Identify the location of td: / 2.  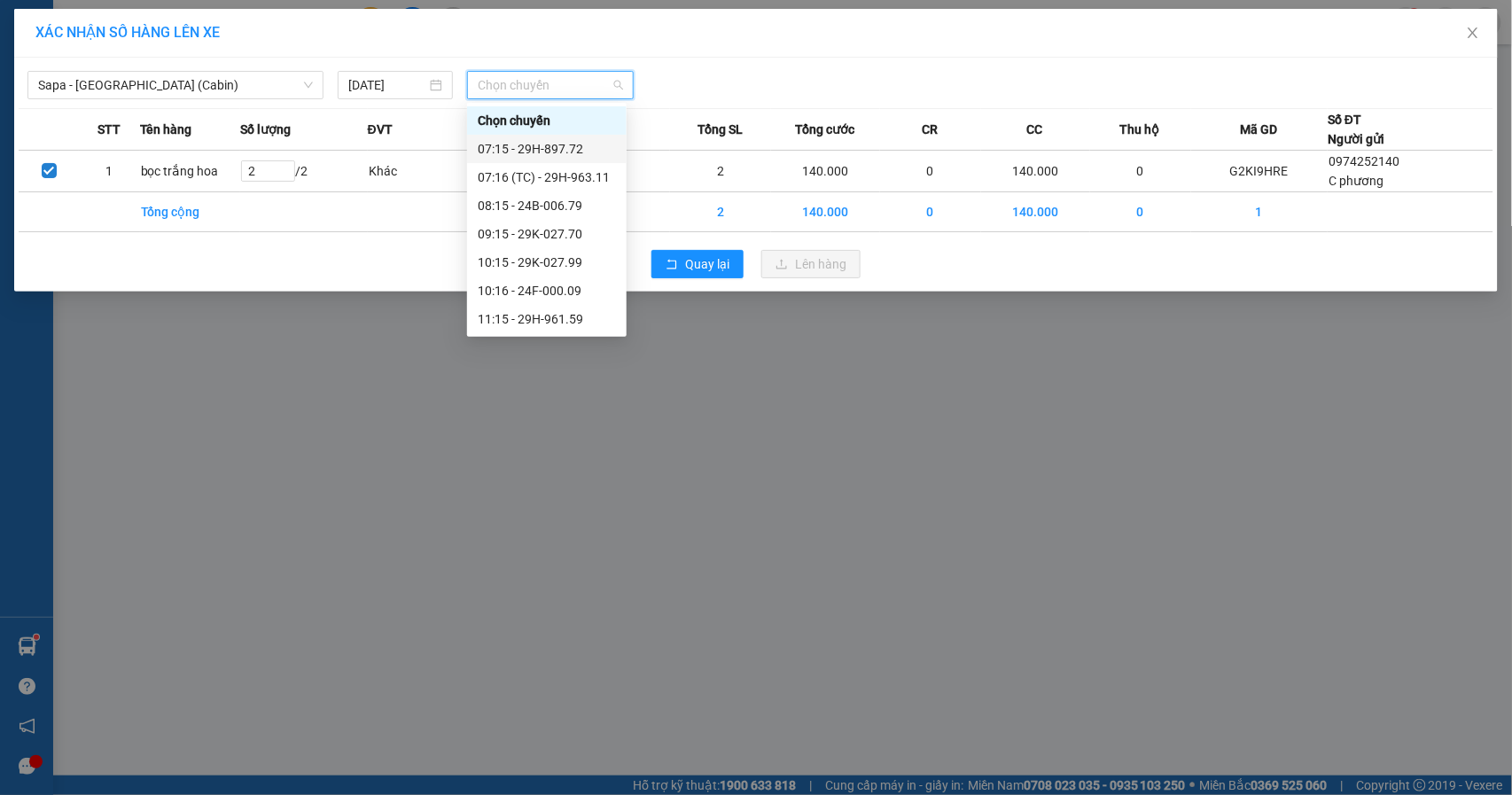
(303, 171).